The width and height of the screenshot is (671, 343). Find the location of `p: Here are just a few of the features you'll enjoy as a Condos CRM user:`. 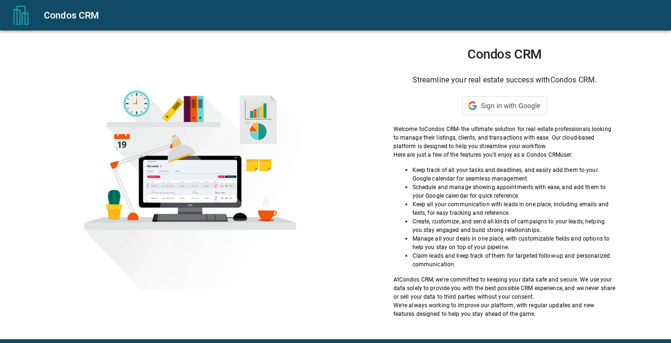

p: Here are just a few of the features you'll enjoy as a Condos CRM user: is located at coordinates (504, 155).